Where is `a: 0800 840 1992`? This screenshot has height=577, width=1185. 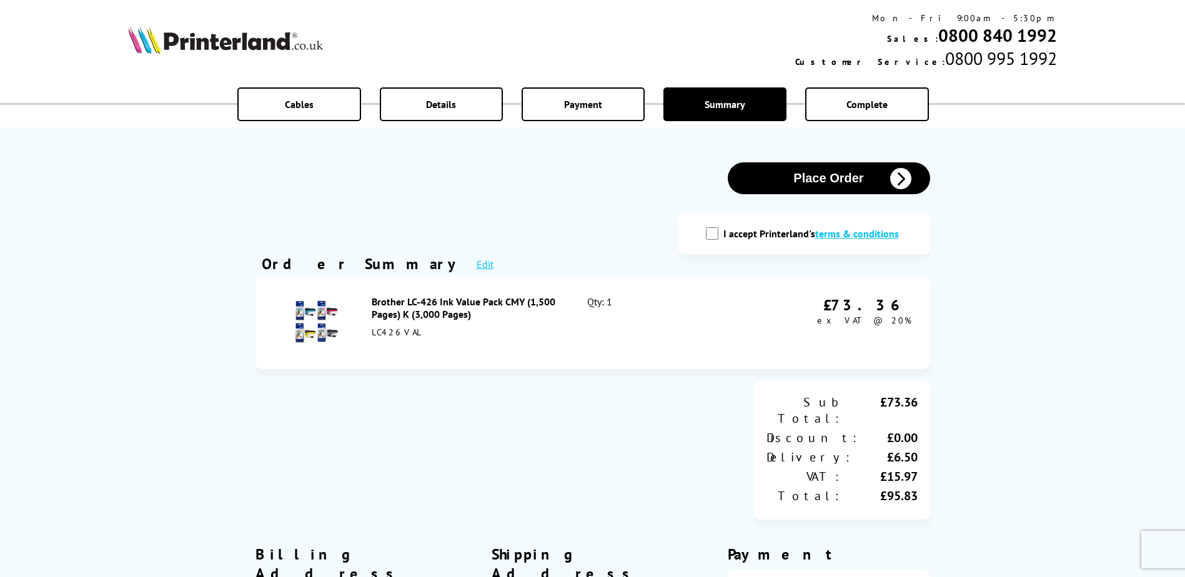 a: 0800 840 1992 is located at coordinates (998, 35).